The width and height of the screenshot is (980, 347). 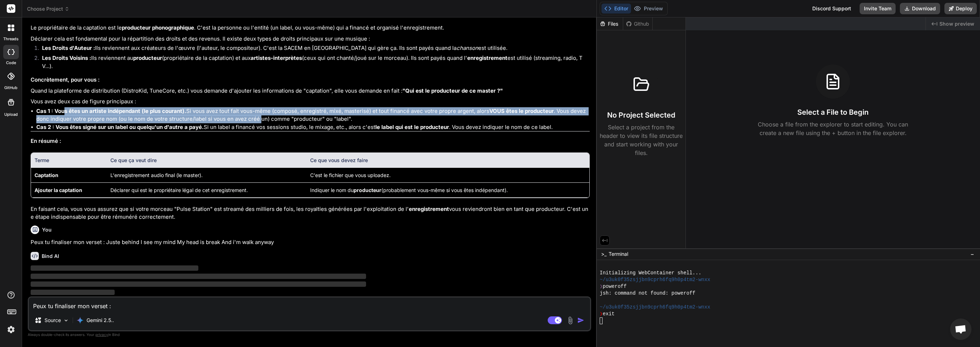 What do you see at coordinates (618, 254) in the screenshot?
I see `span: Terminal` at bounding box center [618, 254].